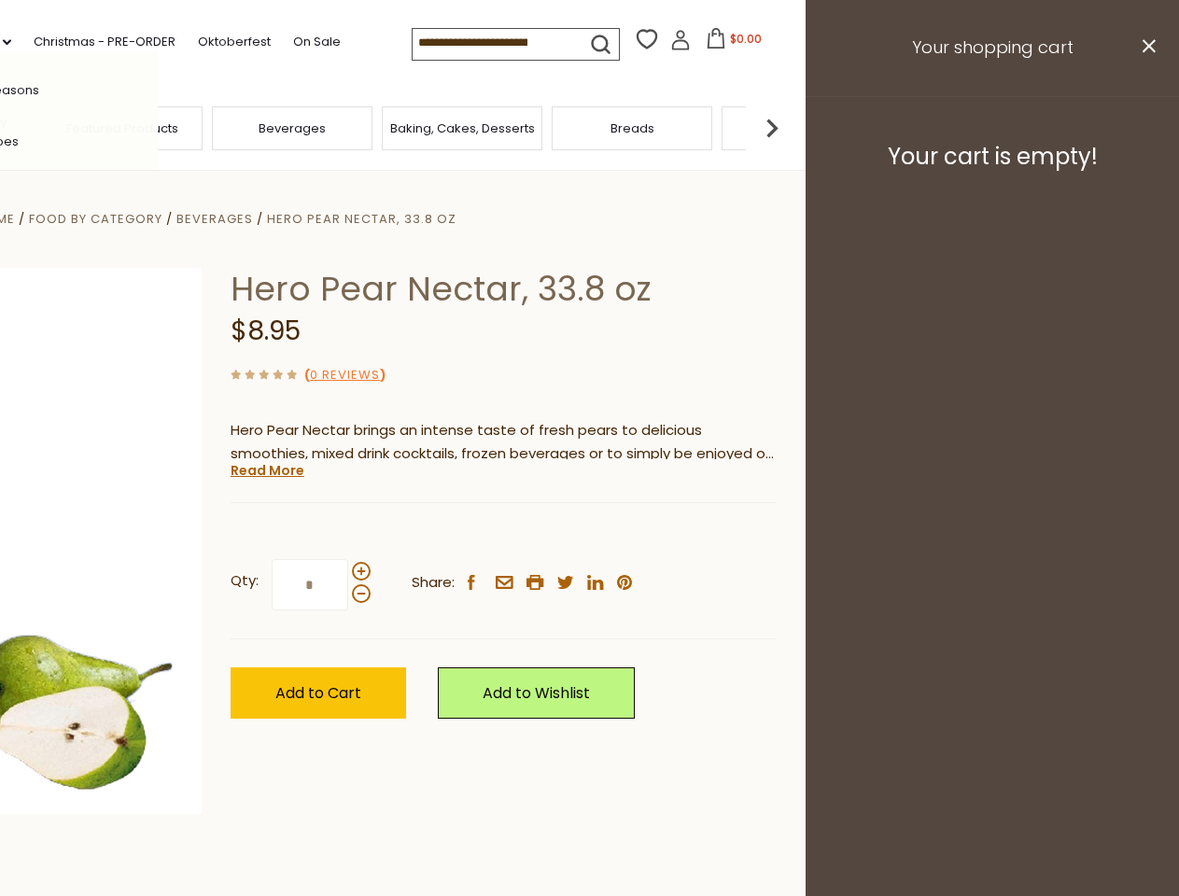  What do you see at coordinates (462, 128) in the screenshot?
I see `span: Baking, Cakes, Desserts` at bounding box center [462, 128].